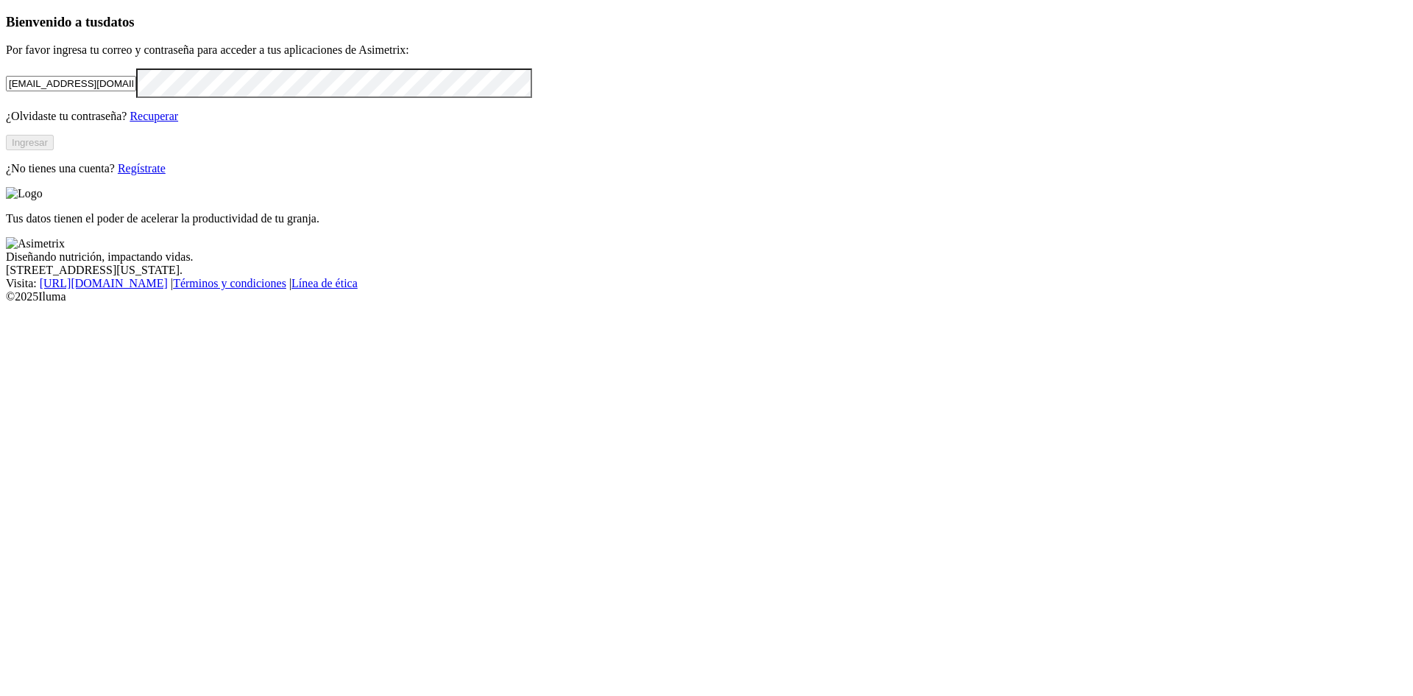 The image size is (1413, 696). I want to click on p: ¿No tienes una cuenta?, so click(707, 169).